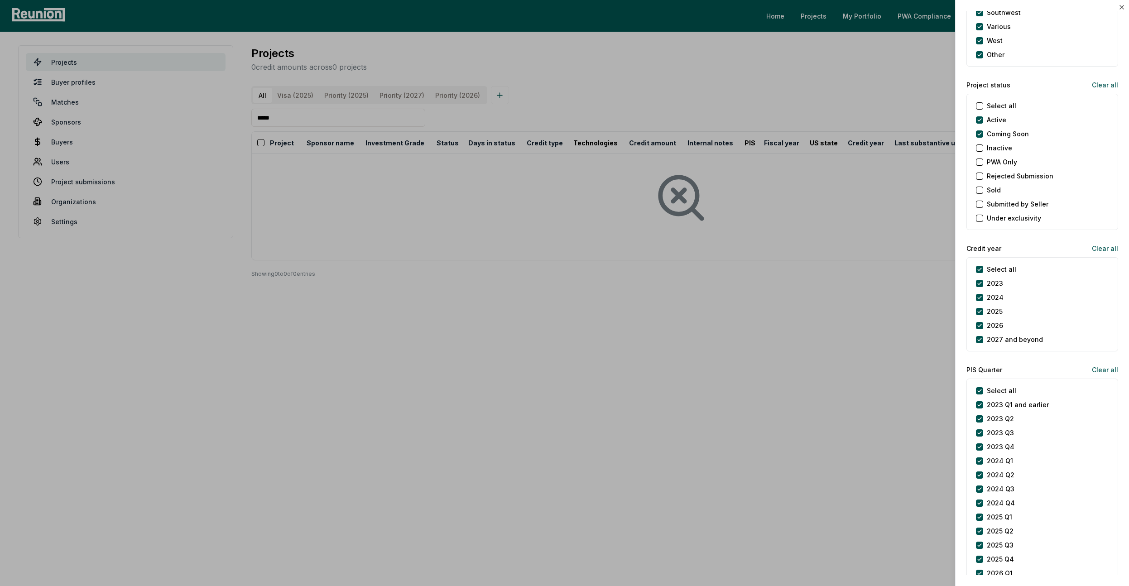 Image resolution: width=1129 pixels, height=586 pixels. What do you see at coordinates (1001, 419) in the screenshot?
I see `label: 2023 Q2` at bounding box center [1001, 419].